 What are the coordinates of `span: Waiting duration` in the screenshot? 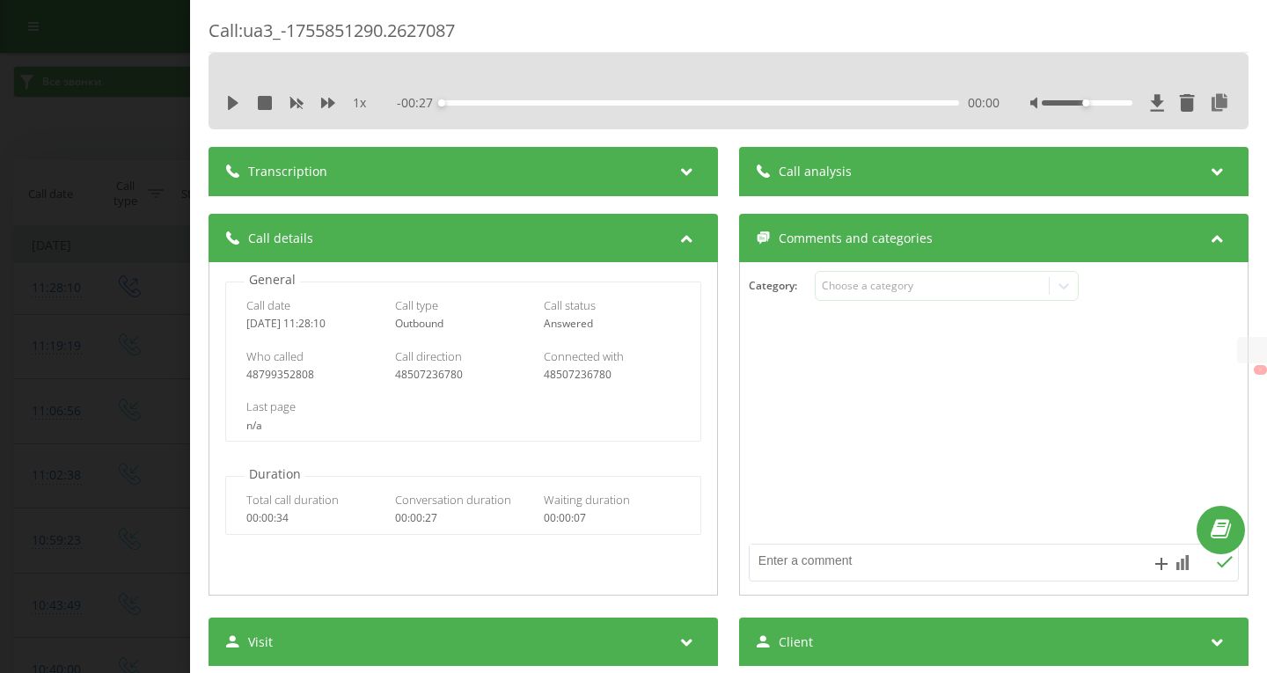 It's located at (587, 500).